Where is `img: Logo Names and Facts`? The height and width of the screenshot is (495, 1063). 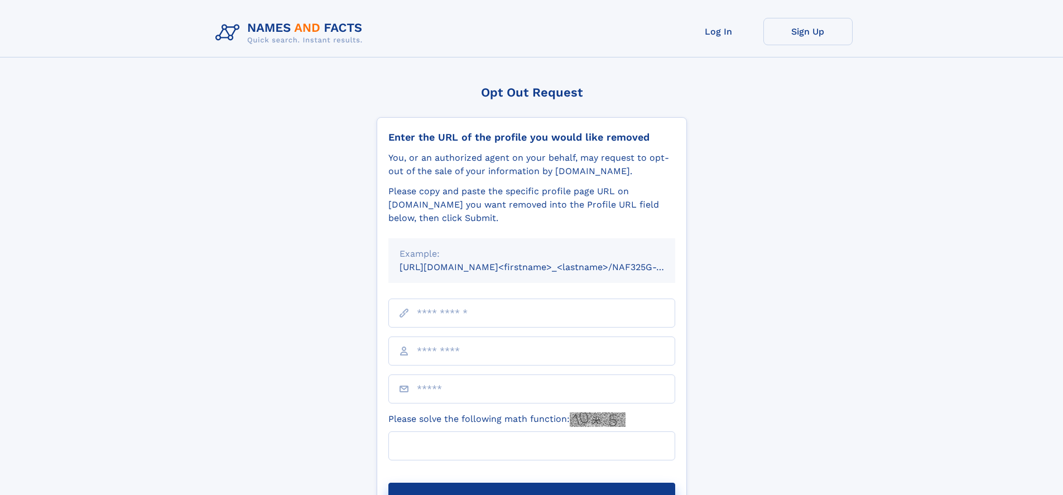 img: Logo Names and Facts is located at coordinates (291, 33).